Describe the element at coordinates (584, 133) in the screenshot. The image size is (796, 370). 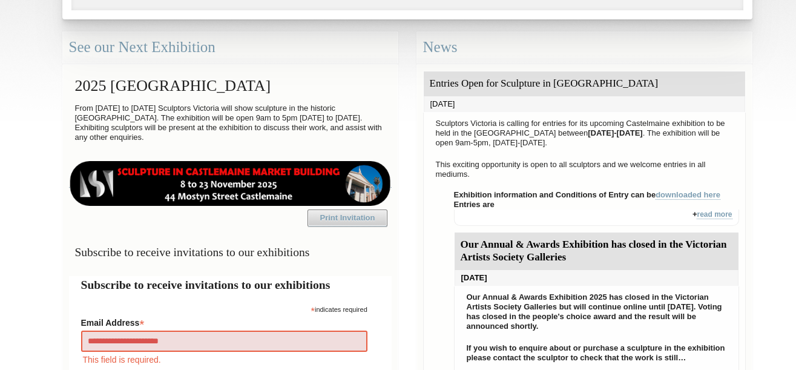
I see `p: Sculptors Victoria is calling for entries for its upcoming Castelmaine exhibition to be held in t...` at that location.